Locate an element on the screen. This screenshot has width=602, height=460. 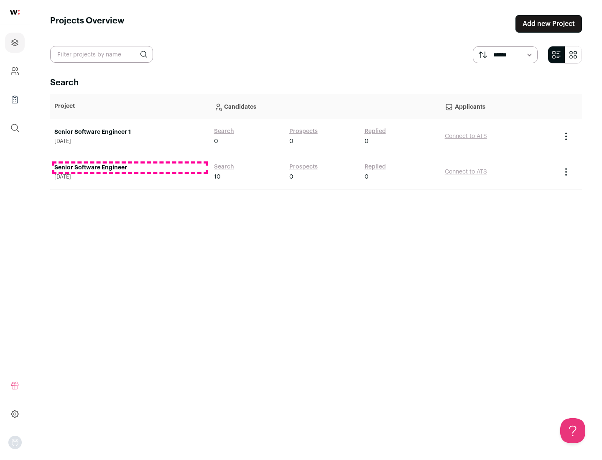
a: Senior Software Engineer is located at coordinates (130, 168).